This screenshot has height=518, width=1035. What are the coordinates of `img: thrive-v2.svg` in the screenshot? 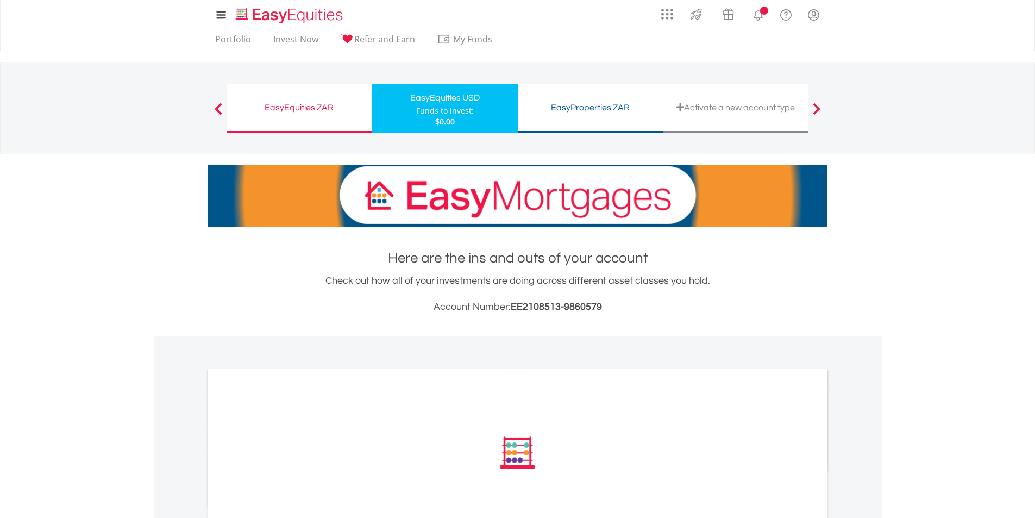 It's located at (696, 14).